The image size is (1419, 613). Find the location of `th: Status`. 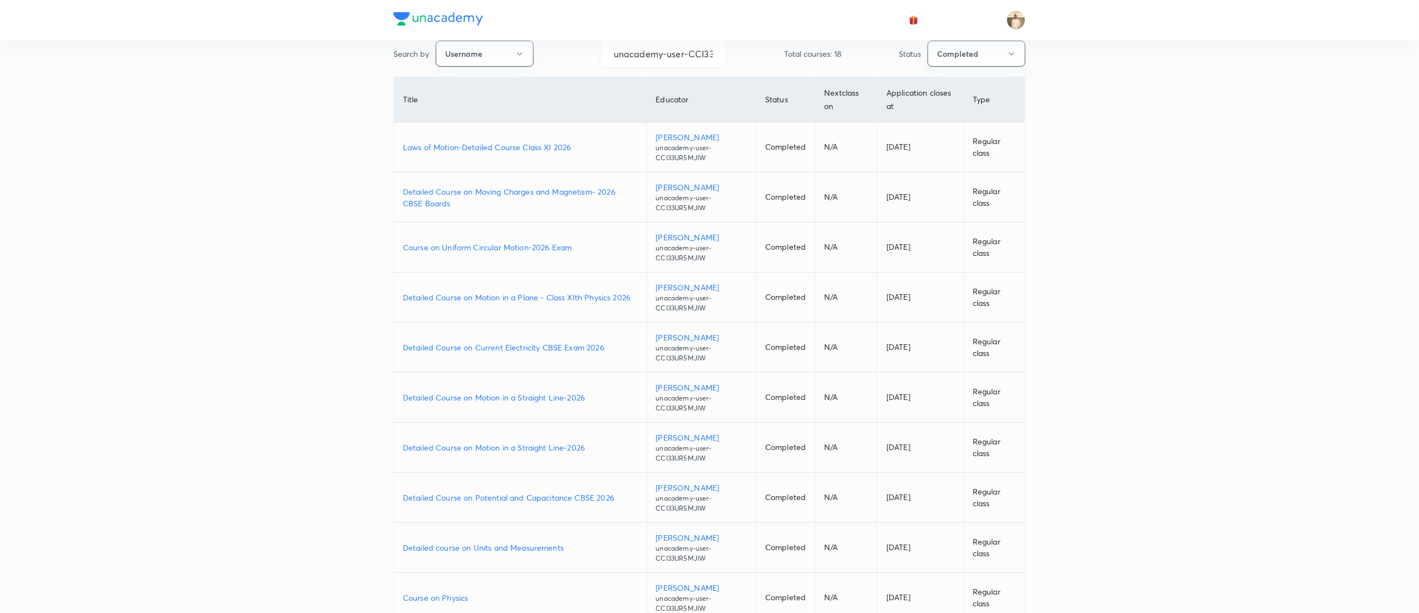

th: Status is located at coordinates (786, 100).